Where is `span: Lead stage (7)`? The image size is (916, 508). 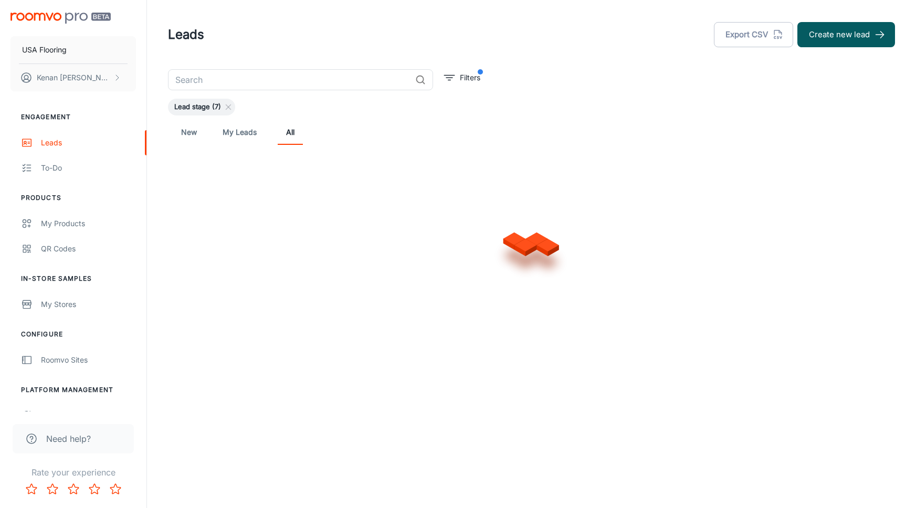 span: Lead stage (7) is located at coordinates (197, 107).